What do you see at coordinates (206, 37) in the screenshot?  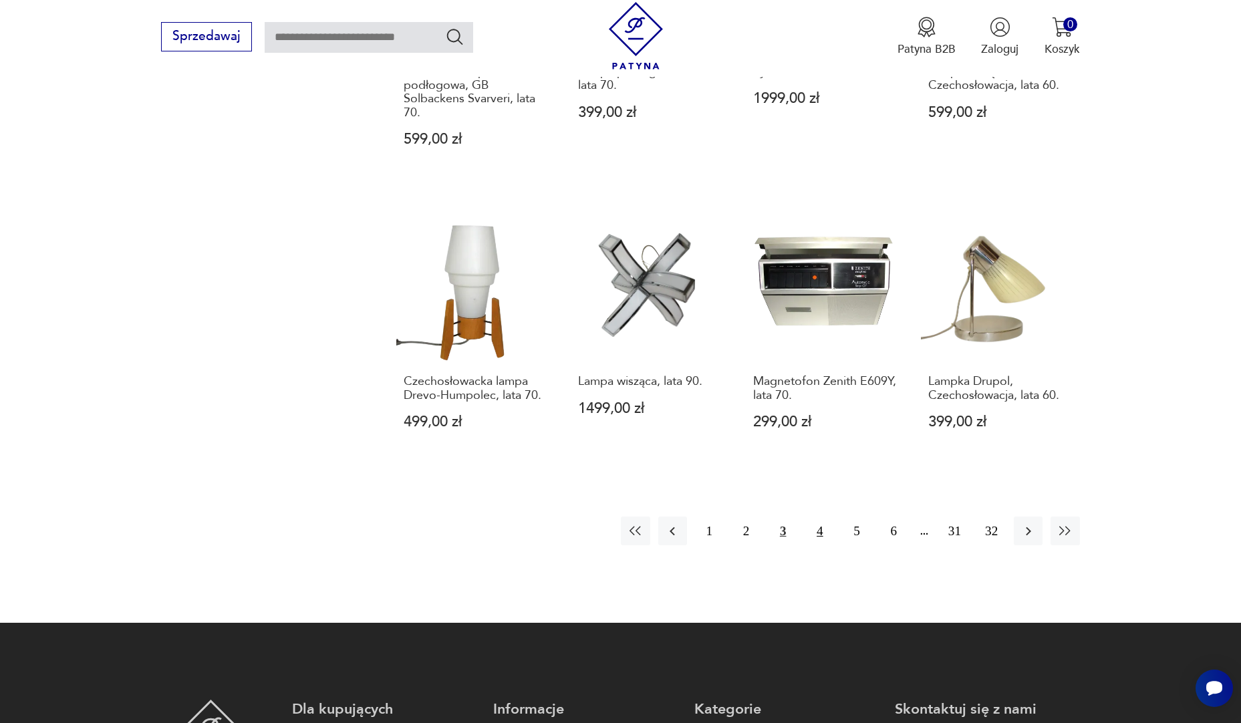 I see `button: Sprzedawaj` at bounding box center [206, 37].